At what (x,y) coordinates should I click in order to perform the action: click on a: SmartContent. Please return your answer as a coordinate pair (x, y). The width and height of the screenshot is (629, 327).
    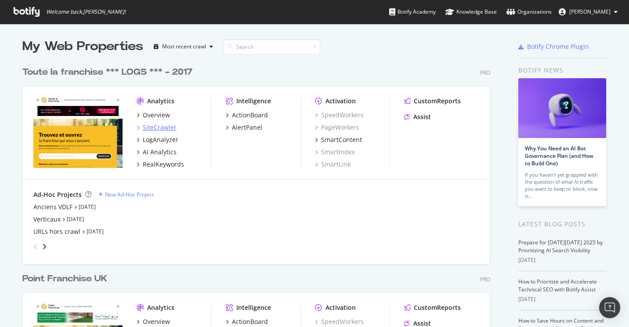
    Looking at the image, I should click on (338, 140).